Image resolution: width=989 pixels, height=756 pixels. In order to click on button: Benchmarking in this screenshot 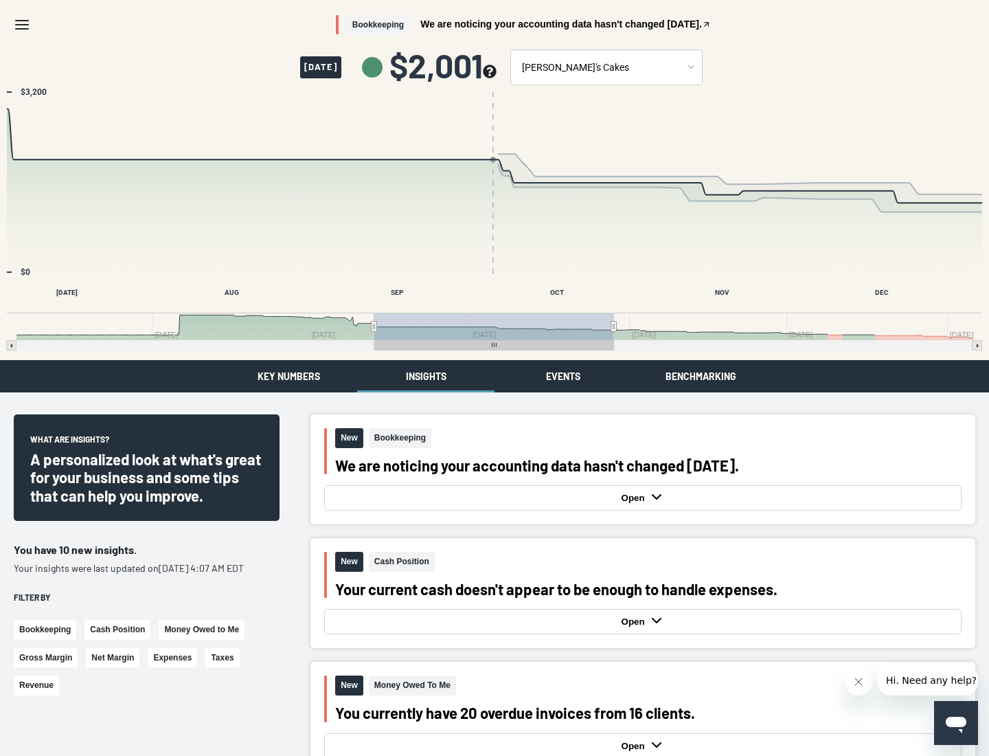, I will do `click(701, 376)`.